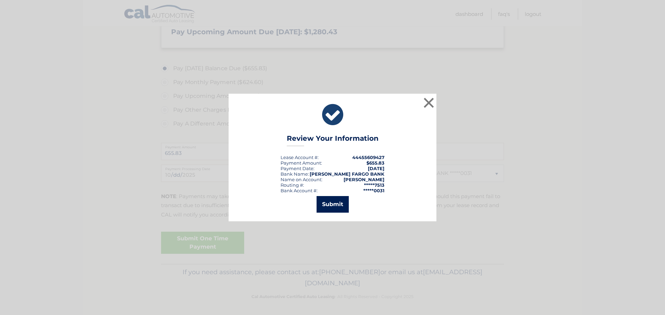  I want to click on button: Submit, so click(332, 205).